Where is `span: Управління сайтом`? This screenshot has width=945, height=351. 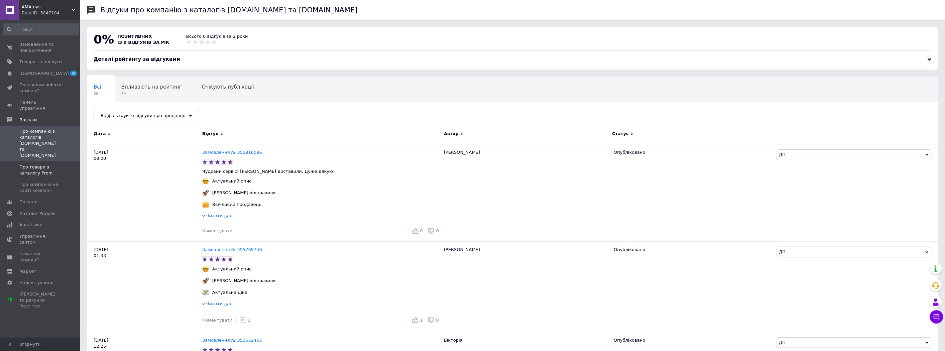 span: Управління сайтом is located at coordinates (40, 239).